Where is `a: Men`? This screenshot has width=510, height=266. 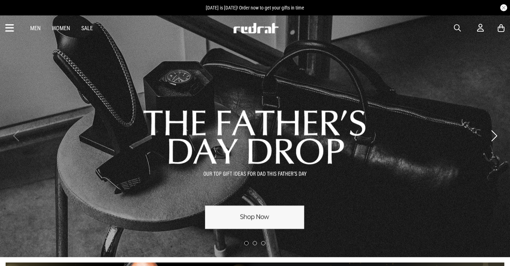 a: Men is located at coordinates (35, 28).